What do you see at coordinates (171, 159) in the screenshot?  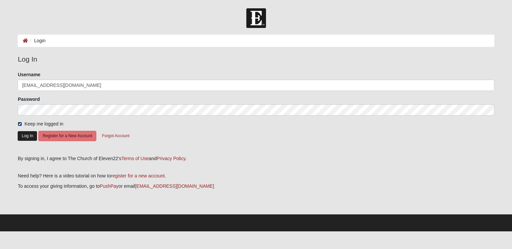 I see `a: Privacy Policy` at bounding box center [171, 159].